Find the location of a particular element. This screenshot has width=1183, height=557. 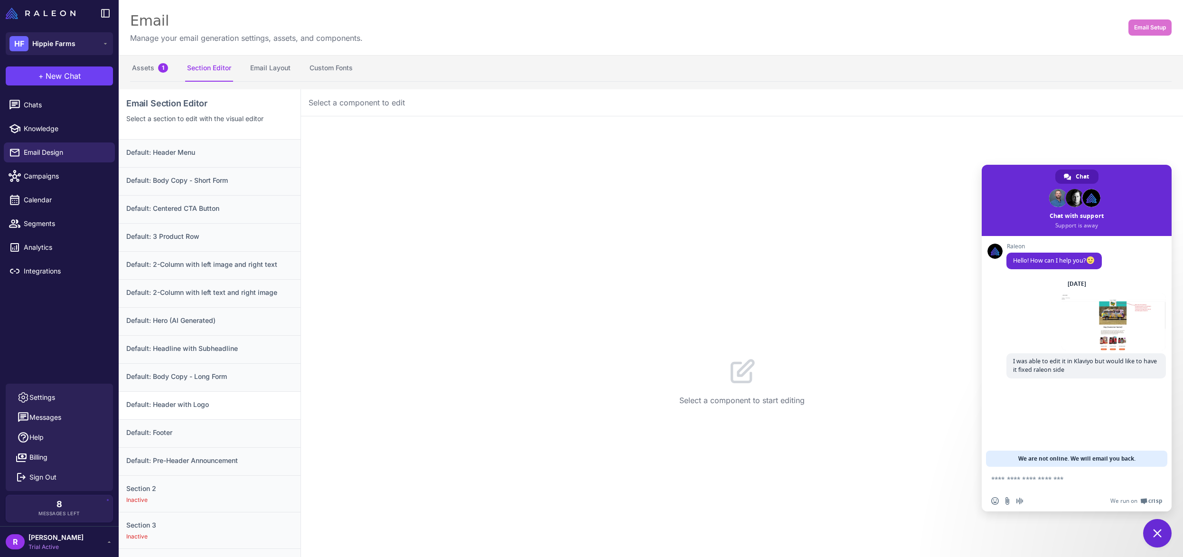

span: Crisp is located at coordinates (1155, 501).